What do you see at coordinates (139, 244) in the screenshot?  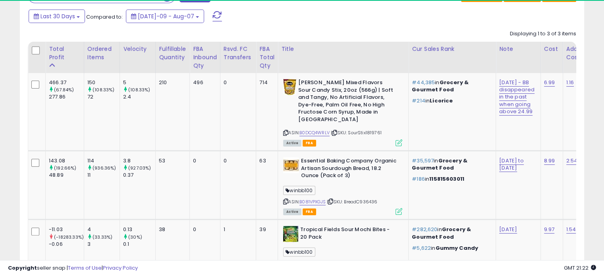 I see `div: 0.1` at bounding box center [139, 244].